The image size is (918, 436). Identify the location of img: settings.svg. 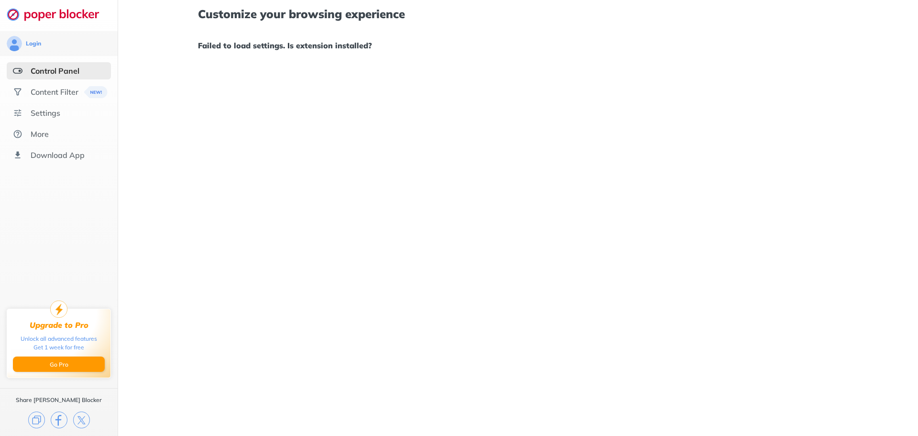
(18, 113).